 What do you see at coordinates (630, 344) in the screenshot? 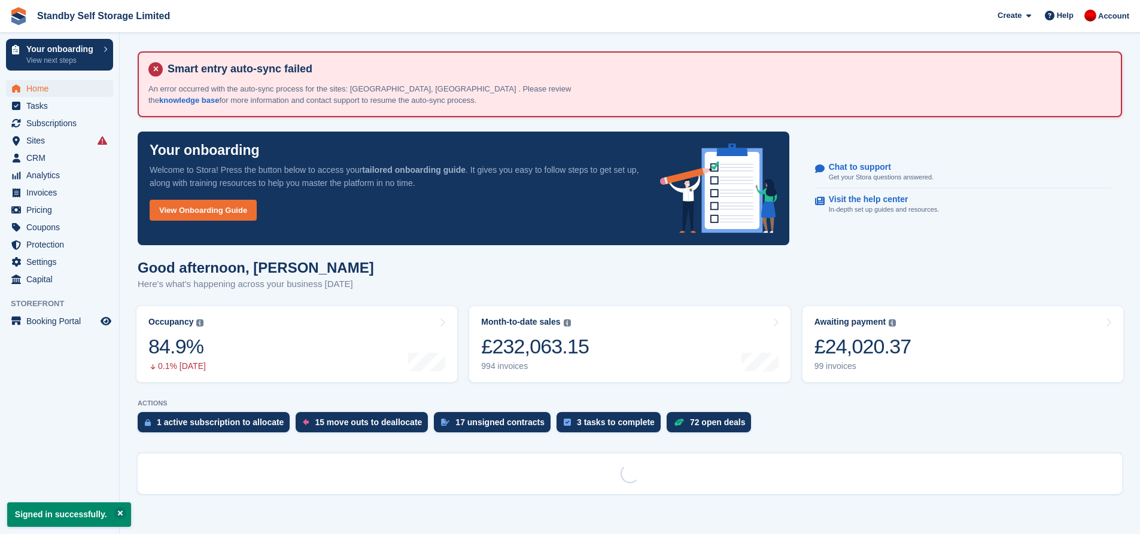
I see `a: Month-to-date sales £232,063.15 994 invoices` at bounding box center [630, 344].